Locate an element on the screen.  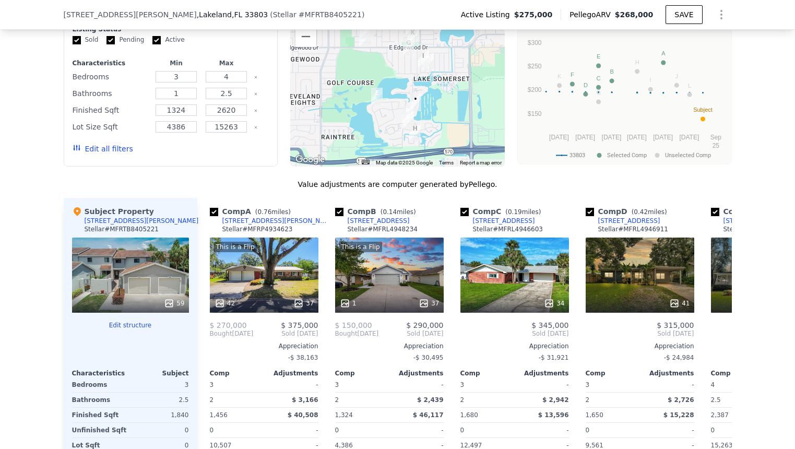
div: 59 is located at coordinates (174, 303).